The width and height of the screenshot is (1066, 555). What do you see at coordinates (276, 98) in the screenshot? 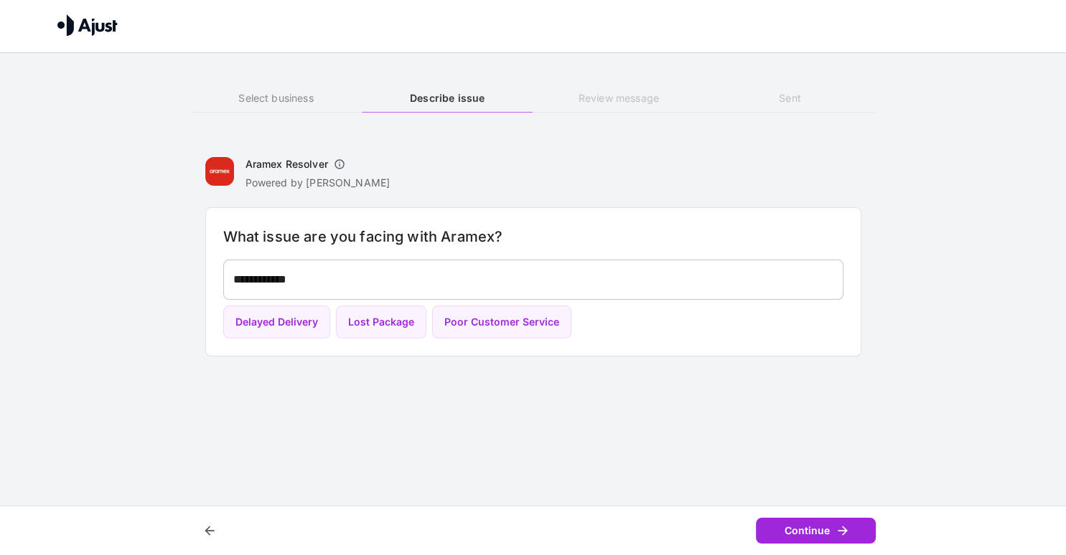
I see `h6: Select business` at bounding box center [276, 98].